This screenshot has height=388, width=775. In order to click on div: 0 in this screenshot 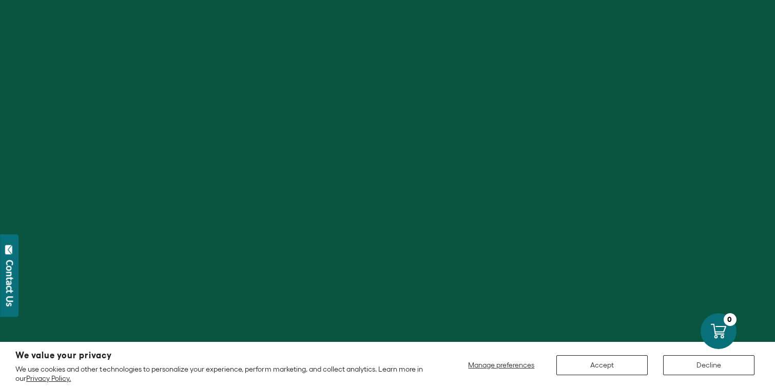, I will do `click(730, 320)`.